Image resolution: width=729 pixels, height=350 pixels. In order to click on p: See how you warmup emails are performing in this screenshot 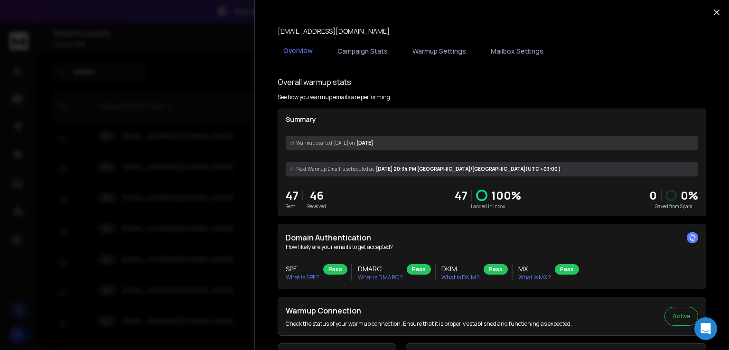, I will do `click(334, 97)`.